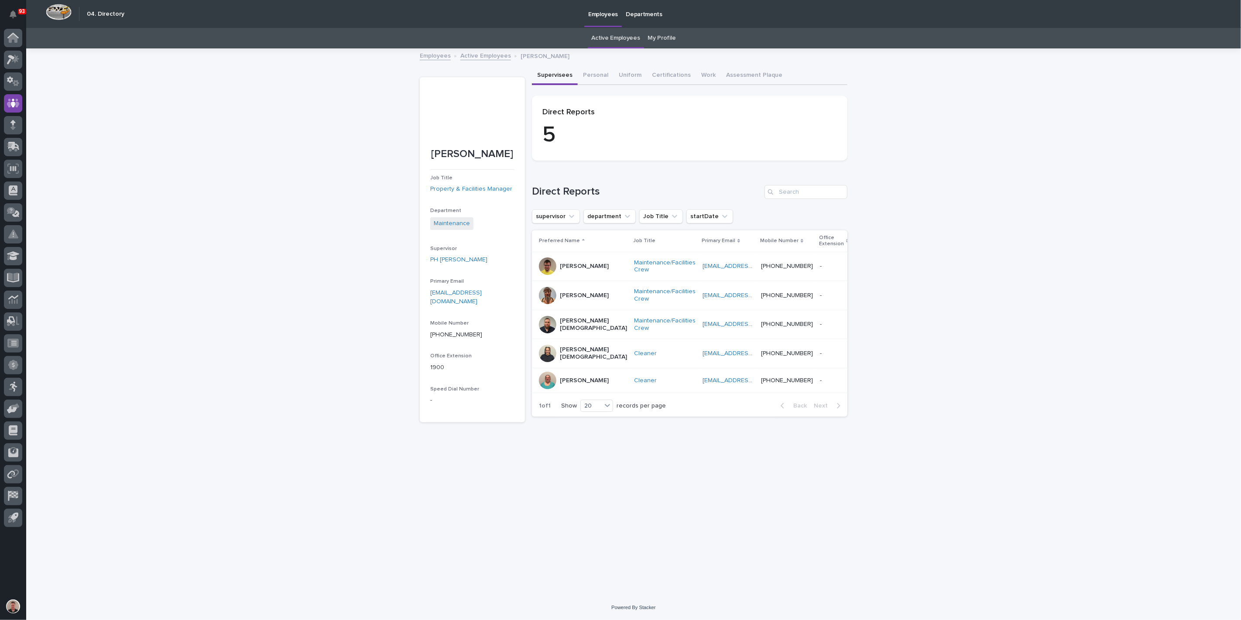 Image resolution: width=1241 pixels, height=620 pixels. Describe the element at coordinates (591, 406) in the screenshot. I see `div: 20` at that location.